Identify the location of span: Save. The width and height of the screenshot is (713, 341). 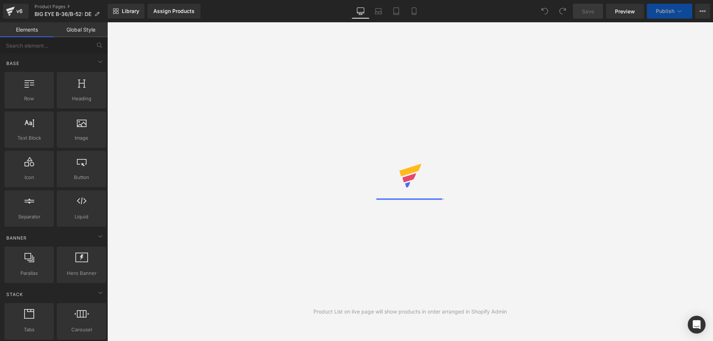
(588, 11).